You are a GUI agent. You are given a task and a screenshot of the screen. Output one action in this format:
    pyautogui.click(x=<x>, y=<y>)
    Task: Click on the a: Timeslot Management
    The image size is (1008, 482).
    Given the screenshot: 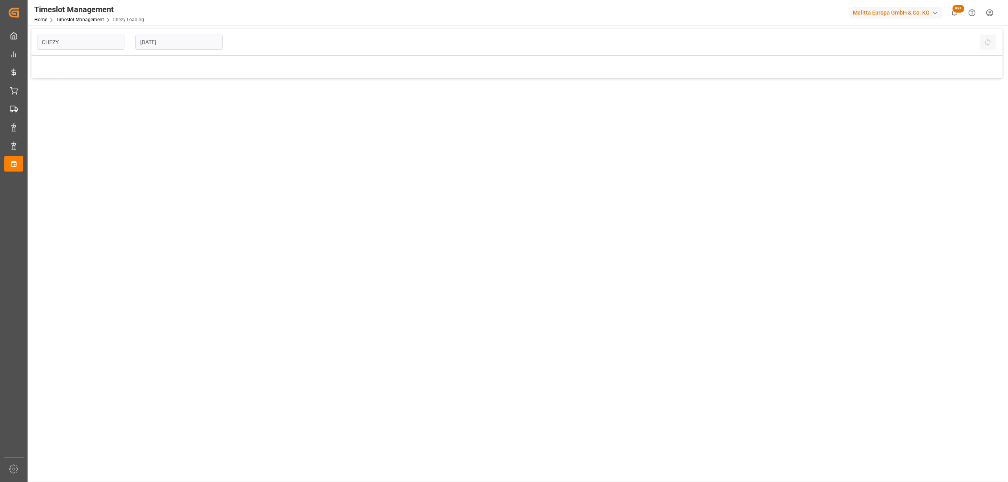 What is the action you would take?
    pyautogui.click(x=80, y=20)
    